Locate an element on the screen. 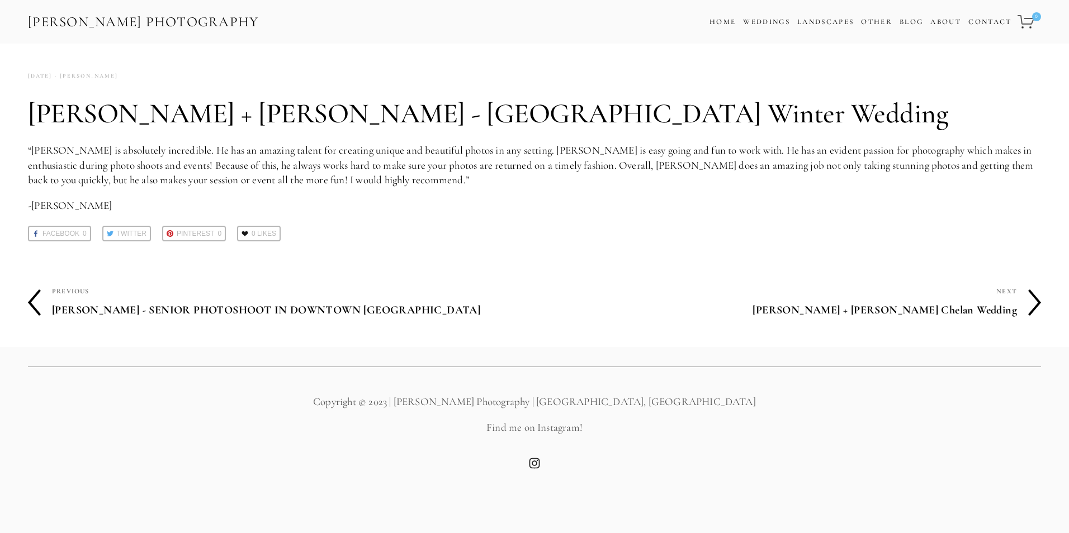 This screenshot has height=533, width=1069. a: Blog is located at coordinates (911, 22).